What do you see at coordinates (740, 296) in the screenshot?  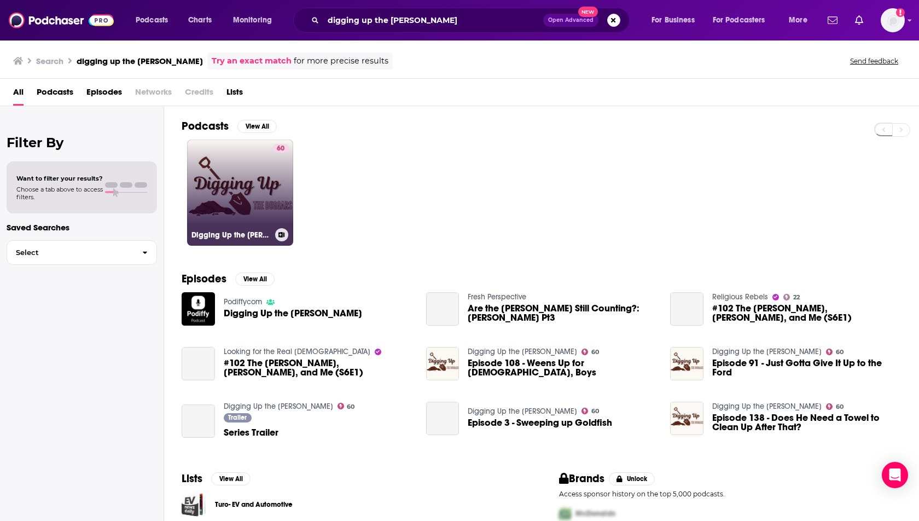 I see `a: Religious Rebels` at bounding box center [740, 296].